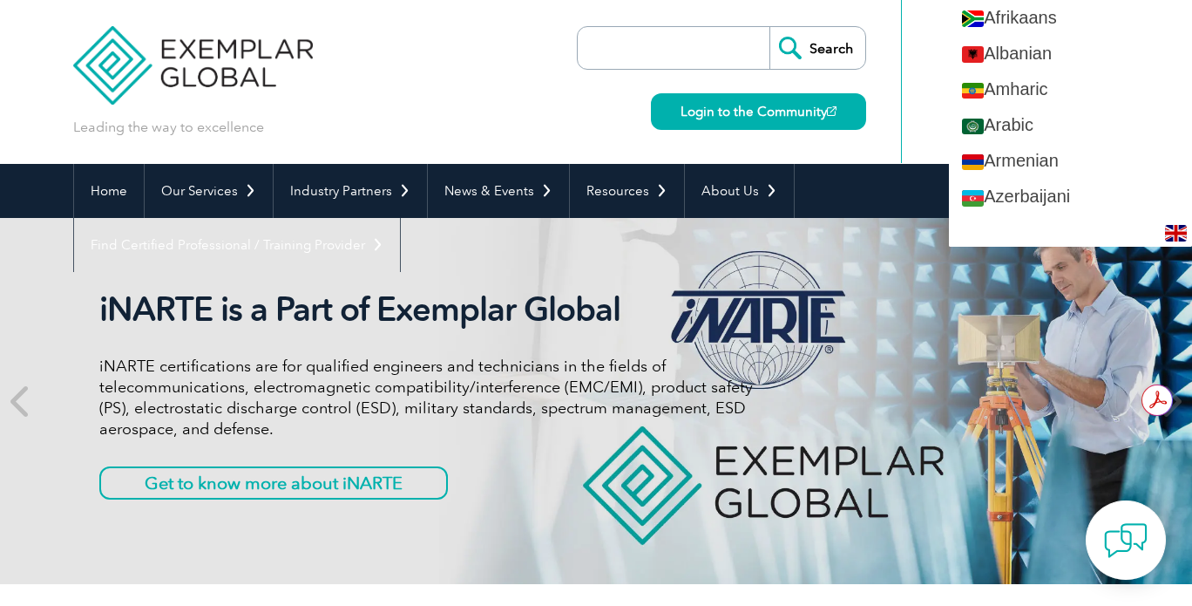 This screenshot has height=606, width=1192. Describe the element at coordinates (1070, 125) in the screenshot. I see `a: Arabic` at that location.